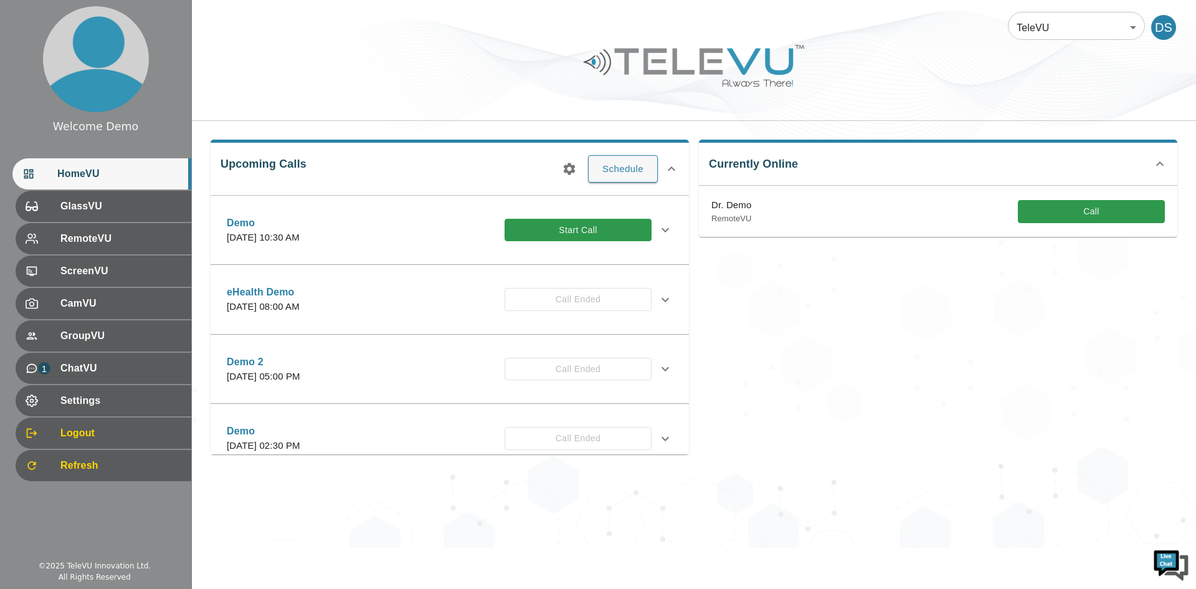  What do you see at coordinates (94, 566) in the screenshot?
I see `div: © 2025 TeleVU Innovation Ltd.` at bounding box center [94, 566].